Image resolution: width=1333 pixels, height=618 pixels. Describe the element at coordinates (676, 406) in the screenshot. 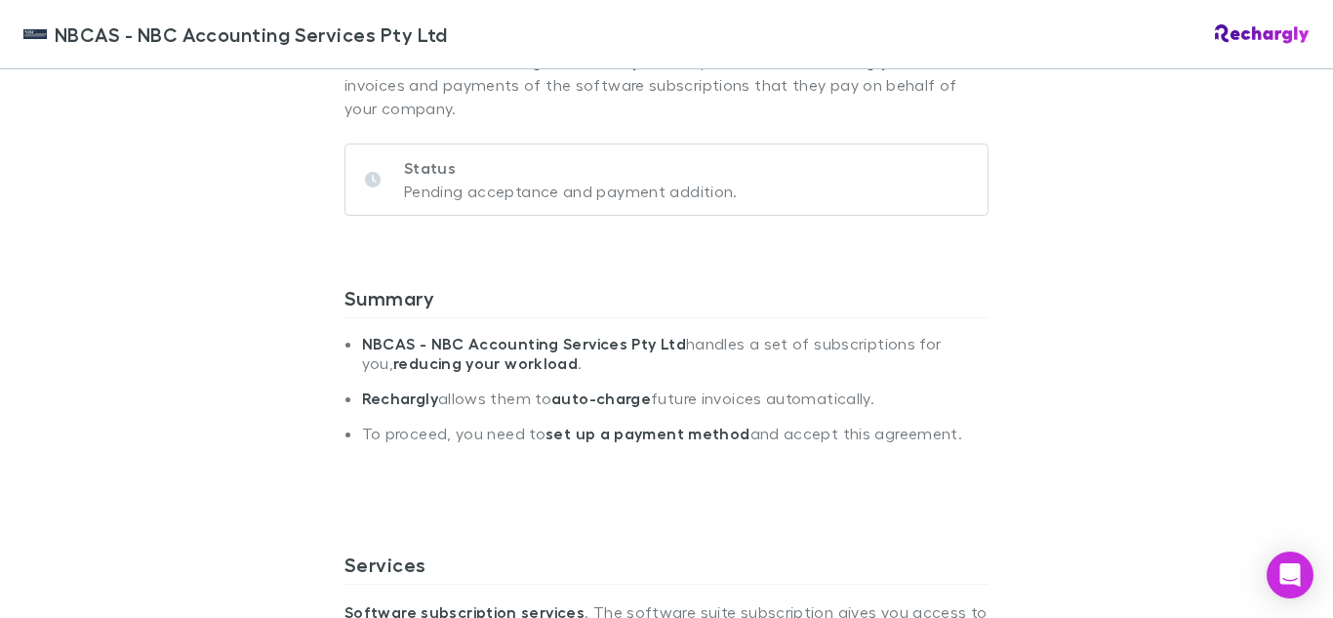

I see `li: allows them to future invoices automatically.` at that location.